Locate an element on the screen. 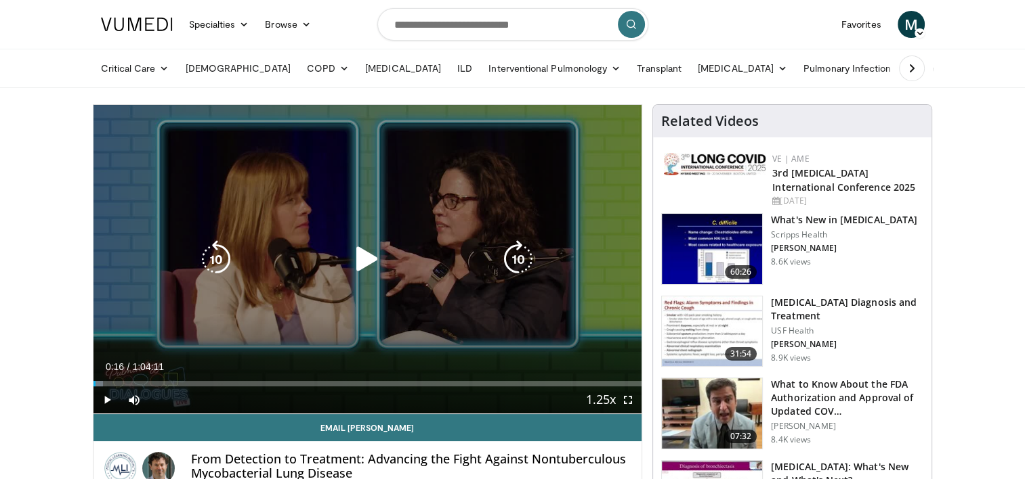 This screenshot has width=1025, height=479. p: 8.9K views is located at coordinates (790, 358).